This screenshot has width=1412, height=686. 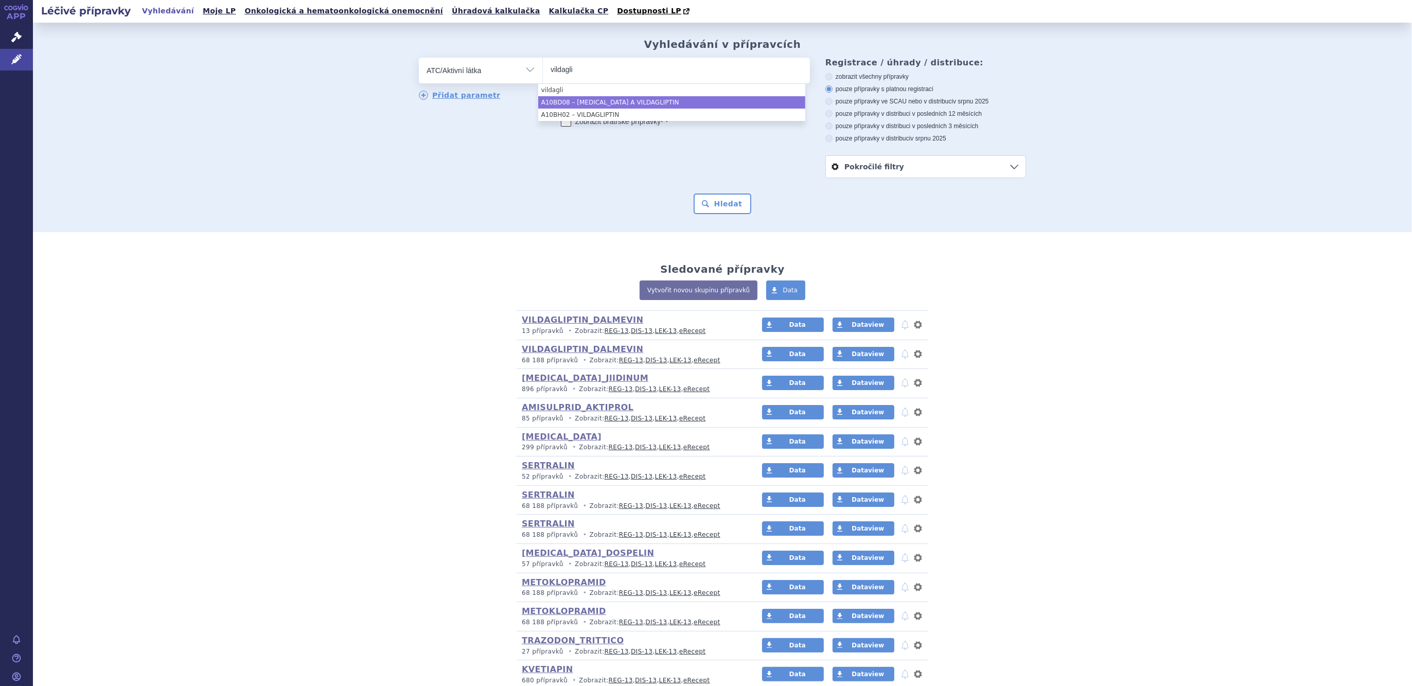 What do you see at coordinates (544, 680) in the screenshot?
I see `span: 680 přípravků` at bounding box center [544, 680].